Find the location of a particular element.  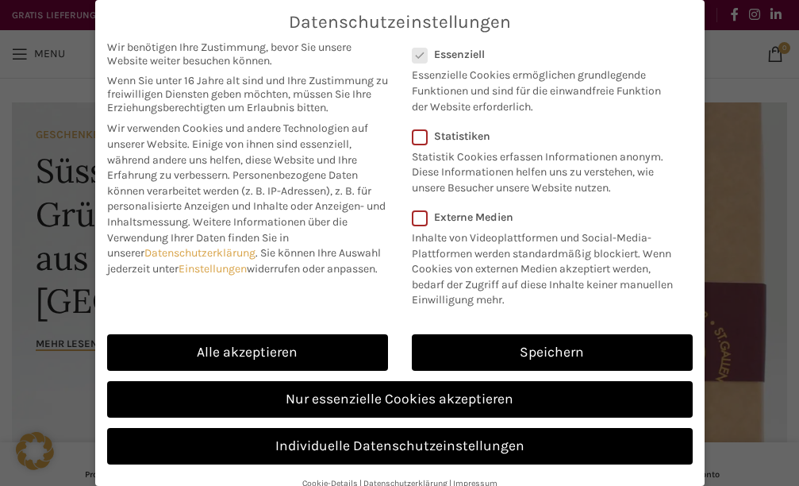

span: Personenbezogene Daten können verarbeitet werden (z. B. IP-Adressen), z. B. für personalisierte A... is located at coordinates (246, 198).